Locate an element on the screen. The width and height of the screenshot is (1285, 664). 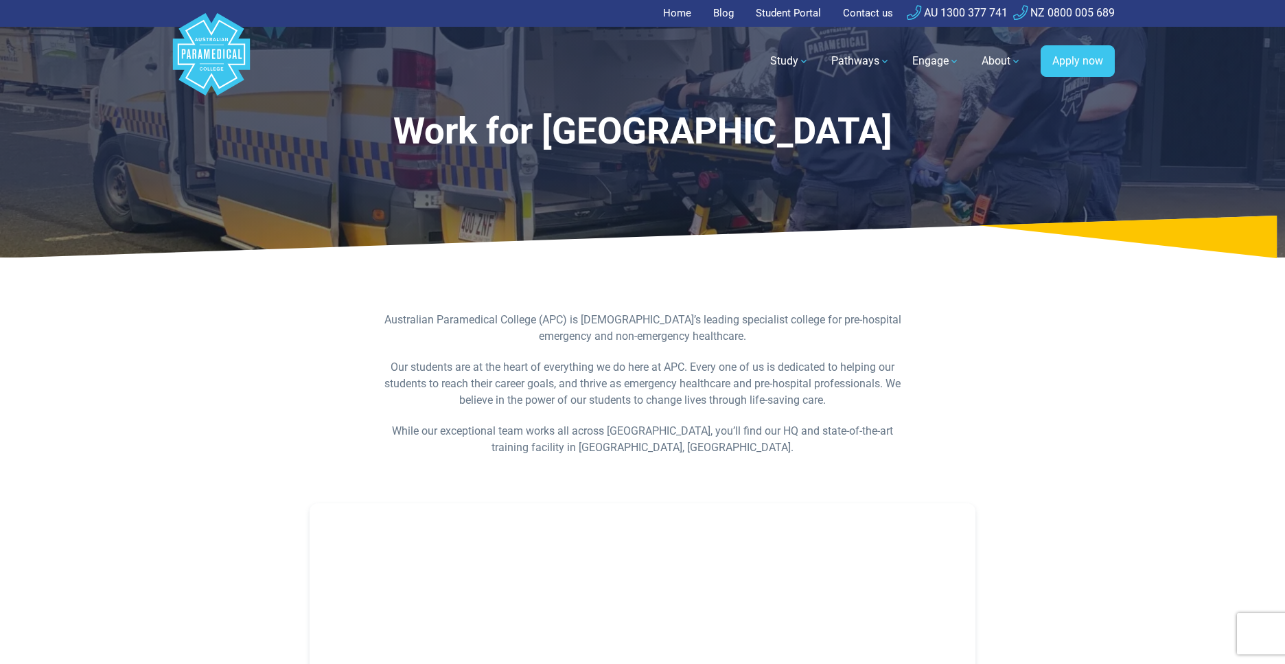
a: Engage is located at coordinates (935, 61).